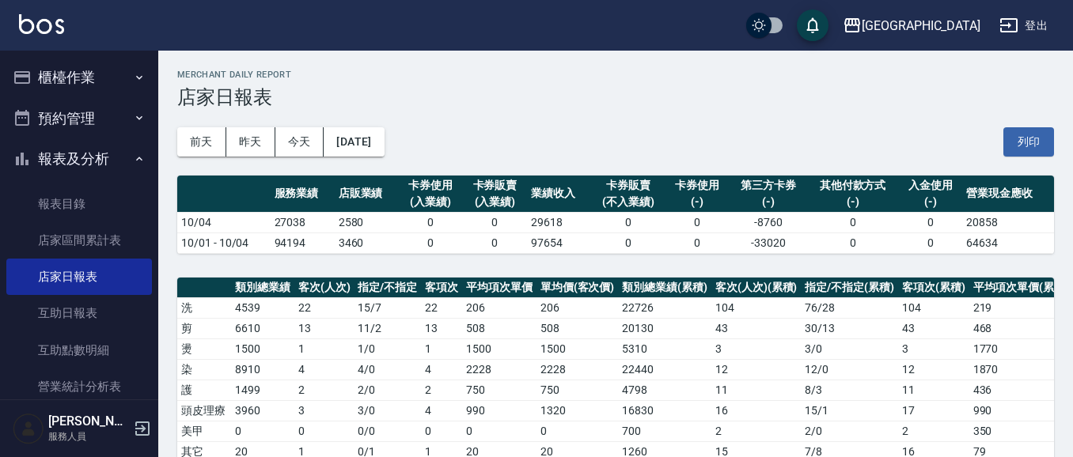 This screenshot has width=1073, height=457. What do you see at coordinates (204, 369) in the screenshot?
I see `td: 染` at bounding box center [204, 369].